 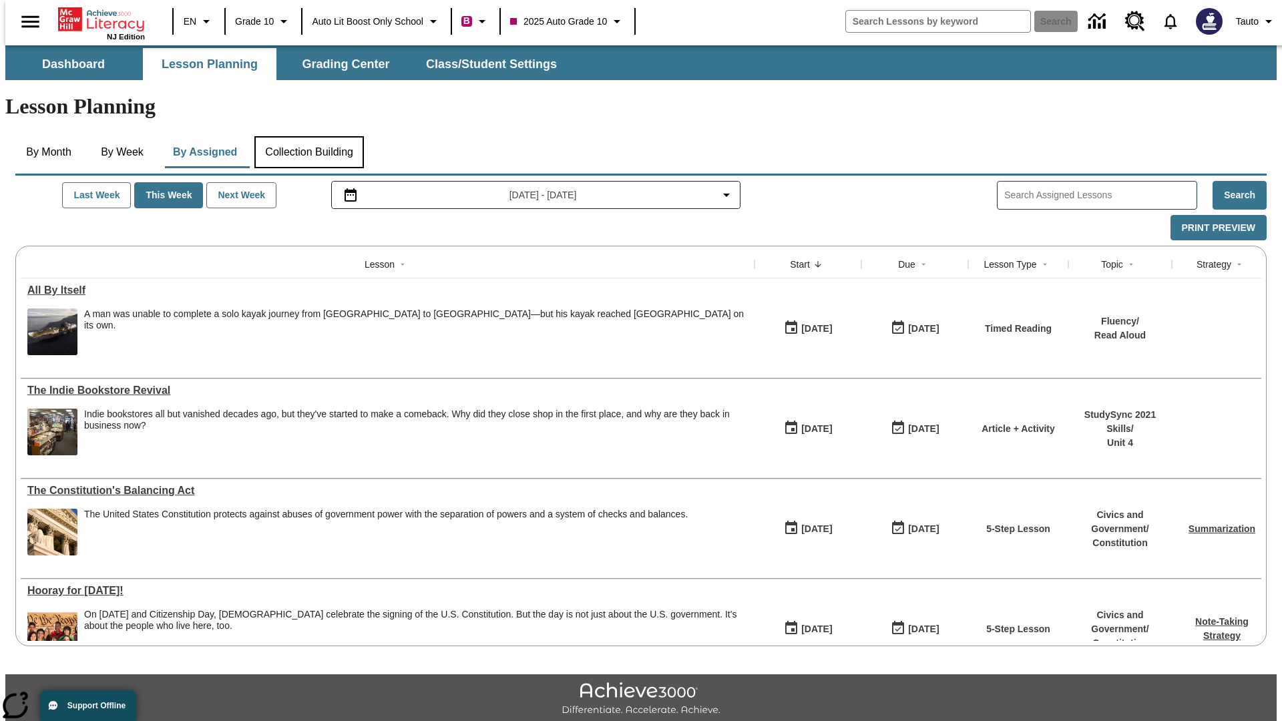 I want to click on span: Tauto, so click(x=1247, y=21).